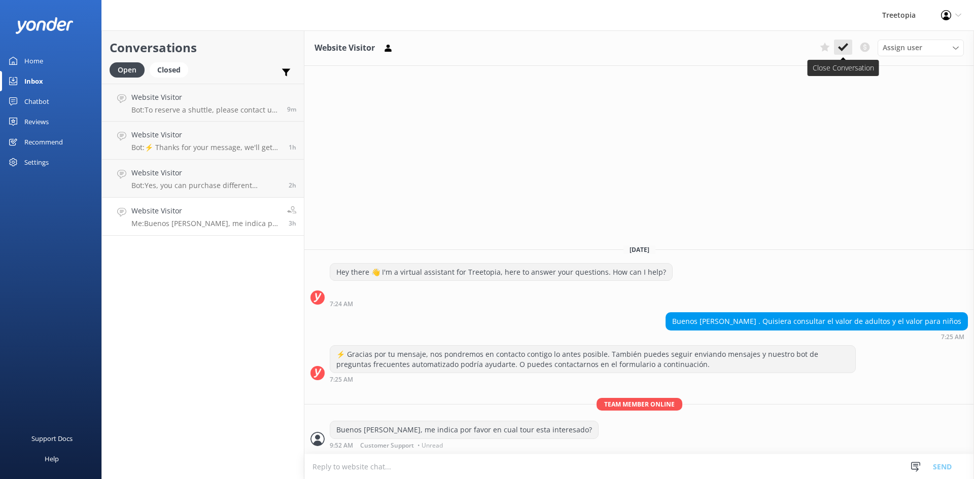 This screenshot has height=479, width=974. What do you see at coordinates (33, 81) in the screenshot?
I see `div: Inbox` at bounding box center [33, 81].